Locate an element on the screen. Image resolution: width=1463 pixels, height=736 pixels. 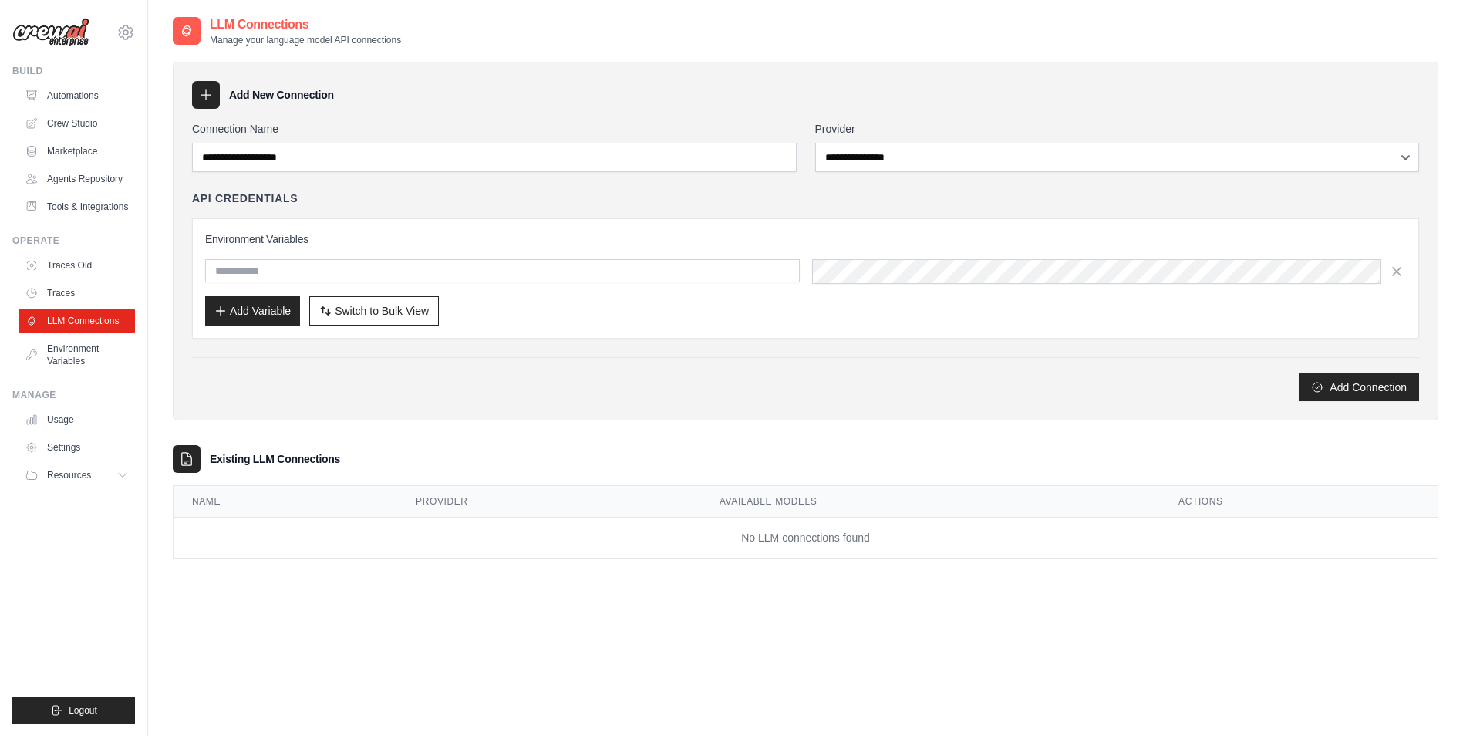
h3: Existing LLM Connections is located at coordinates (275, 459).